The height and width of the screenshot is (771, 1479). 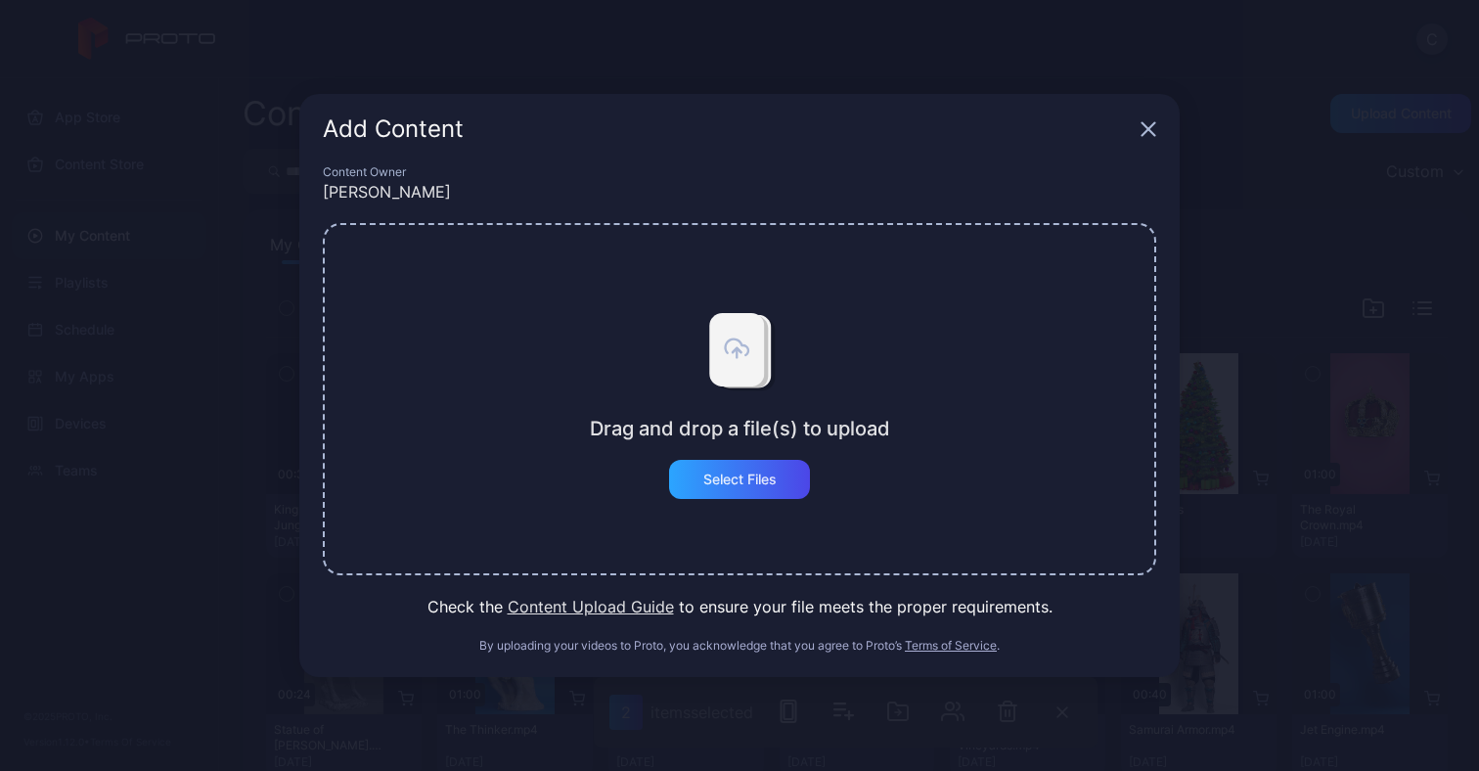 What do you see at coordinates (739, 479) in the screenshot?
I see `div: Select Files` at bounding box center [739, 479].